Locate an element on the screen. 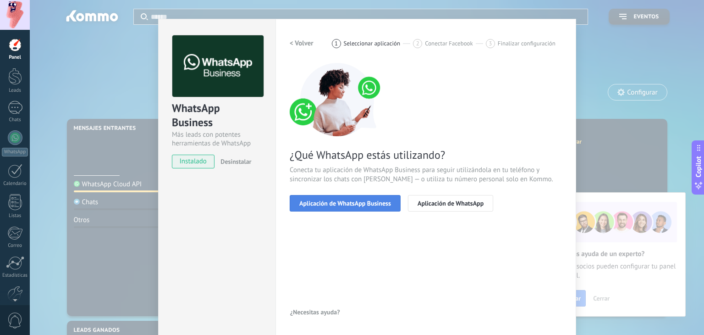 This screenshot has width=704, height=335. span: Seleccionar aplicación is located at coordinates (372, 43).